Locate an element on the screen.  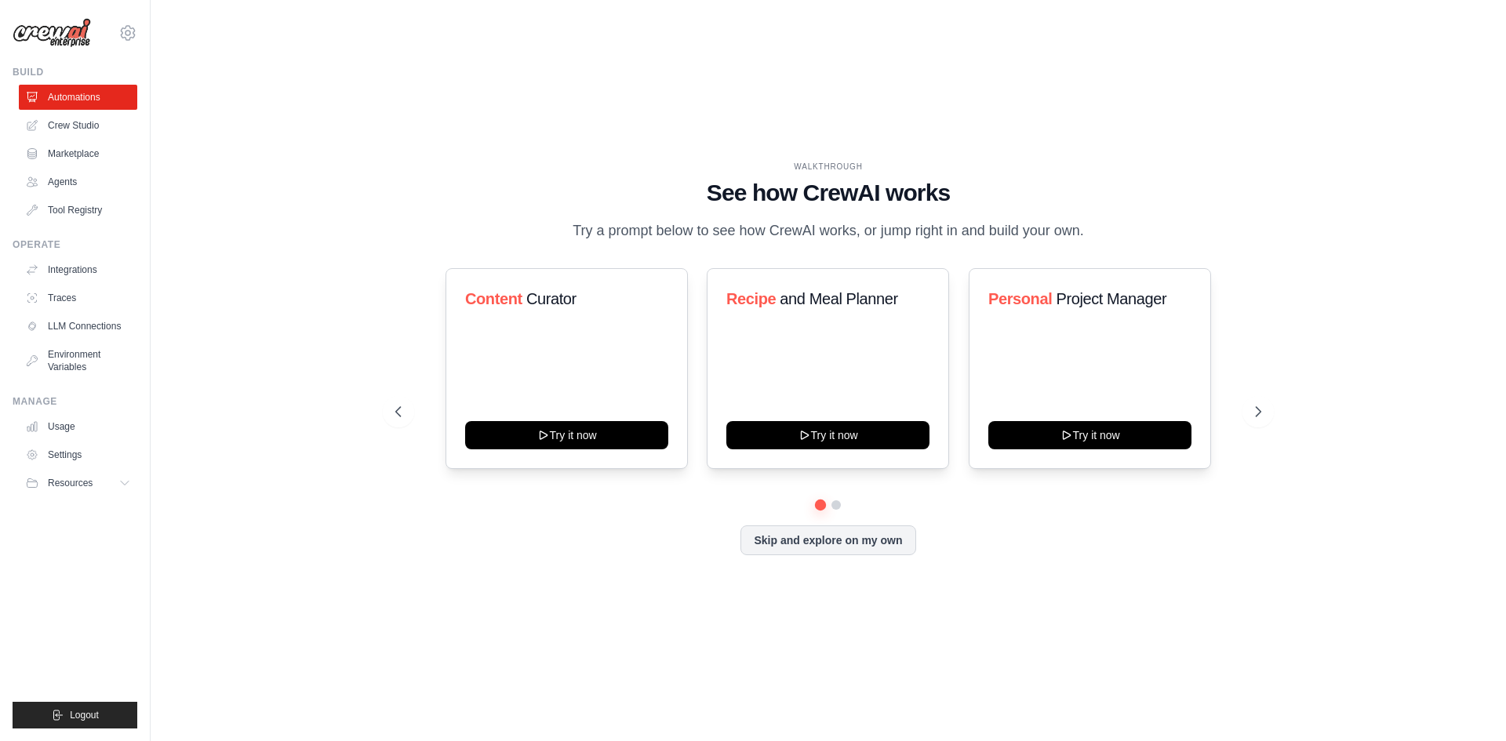
span: Content is located at coordinates (493, 299).